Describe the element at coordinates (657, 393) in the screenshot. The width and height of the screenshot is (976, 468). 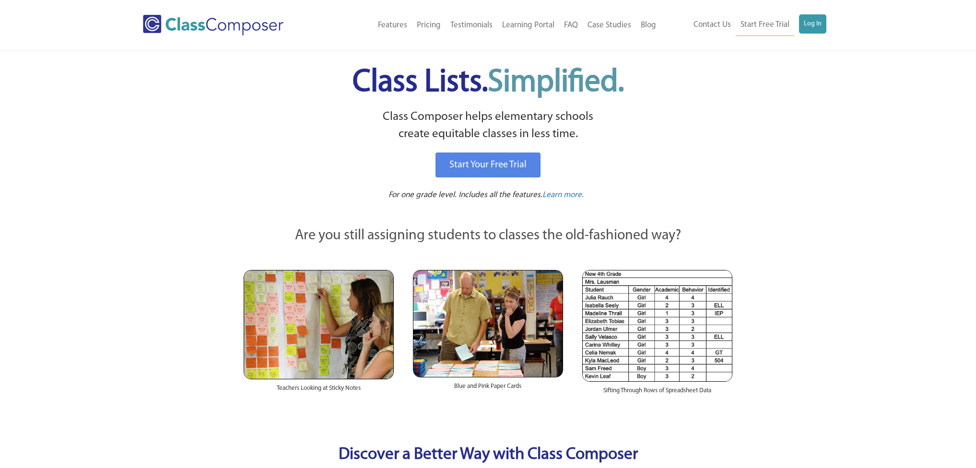
I see `div: Sifting Through Rows of Spreadsheet Data` at that location.